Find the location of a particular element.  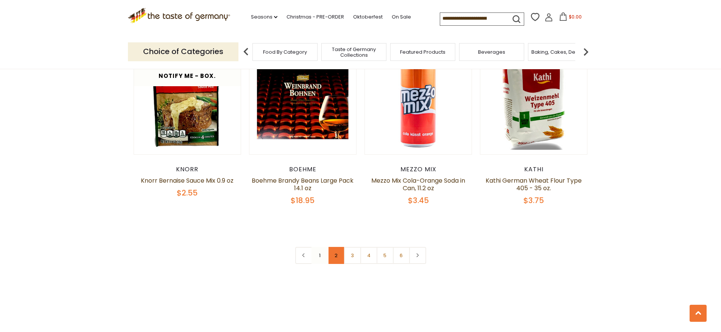

p: Choice of Categories is located at coordinates (183, 51).